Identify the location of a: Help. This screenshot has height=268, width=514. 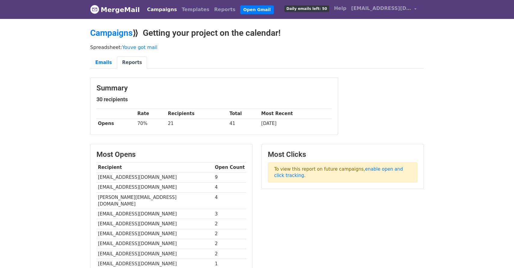
(340, 8).